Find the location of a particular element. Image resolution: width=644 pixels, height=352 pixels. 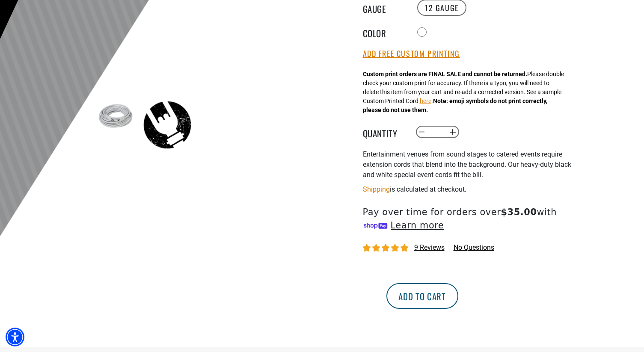

strong: Note: emoji symbols do not print correctly, please do not use them. is located at coordinates (455, 105).